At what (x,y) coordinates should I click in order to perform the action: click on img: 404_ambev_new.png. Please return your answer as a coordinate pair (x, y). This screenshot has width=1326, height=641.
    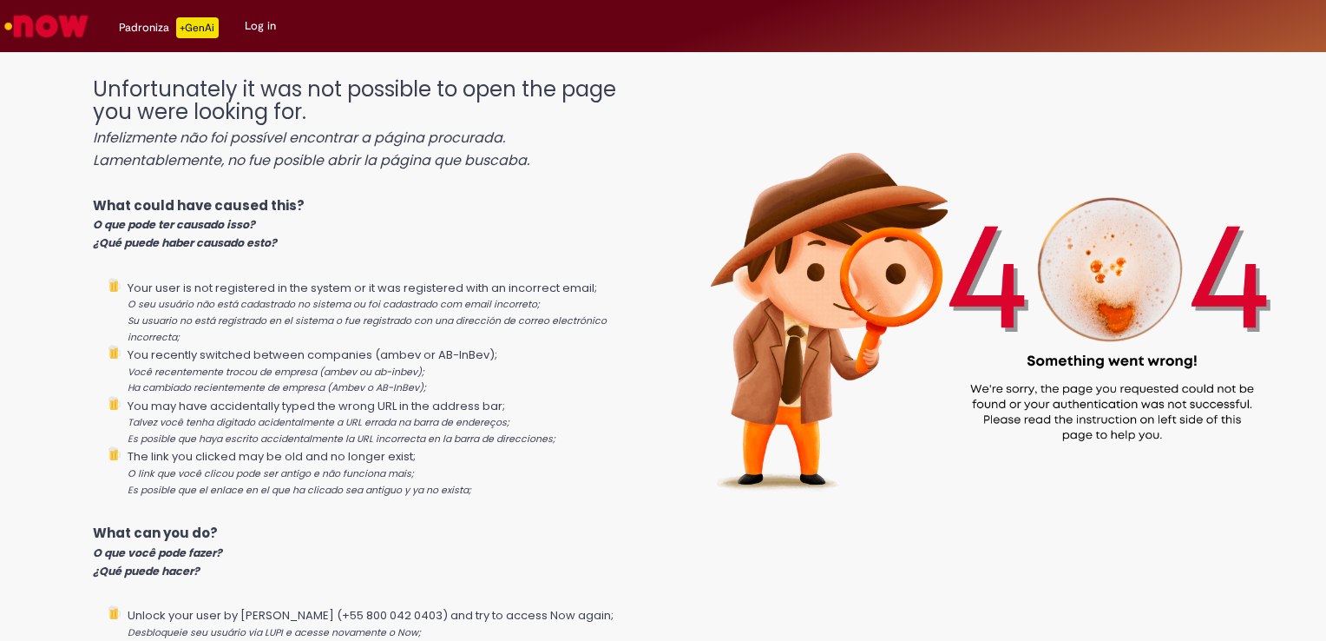
    Looking at the image, I should click on (987, 297).